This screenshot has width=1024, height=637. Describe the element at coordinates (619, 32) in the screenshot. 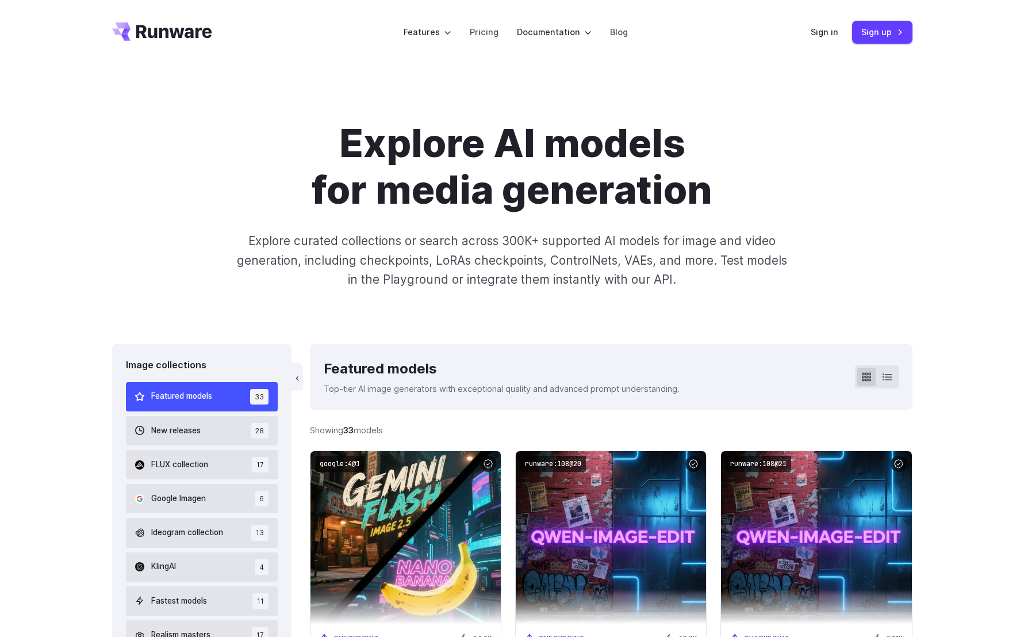

I see `a: Blog` at that location.